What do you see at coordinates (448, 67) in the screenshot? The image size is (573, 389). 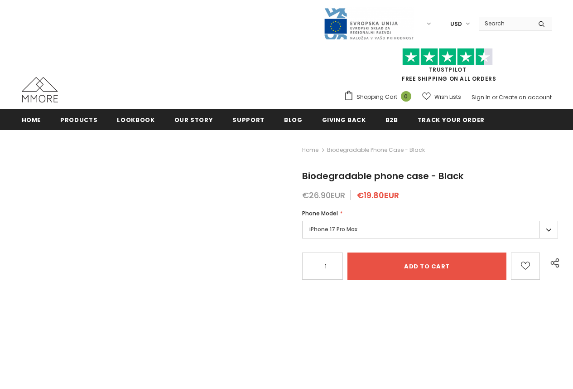 I see `span: FREE SHIPPING ON ALL ORDERS` at bounding box center [448, 67].